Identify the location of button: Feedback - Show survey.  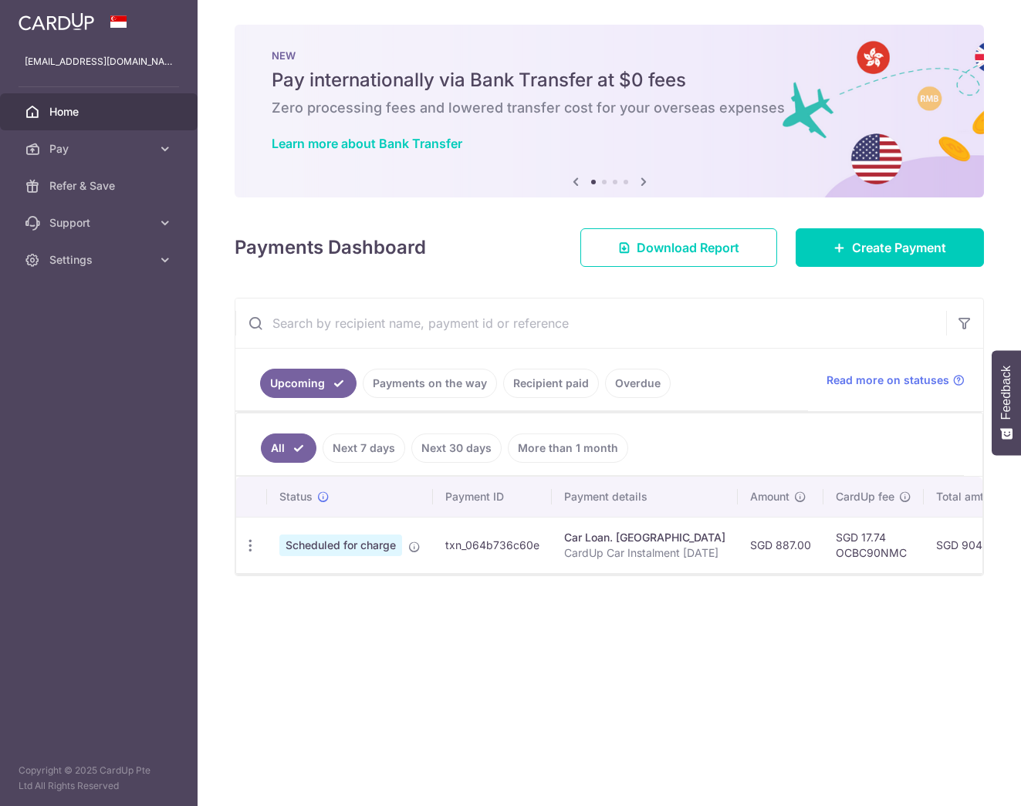
(1006, 403).